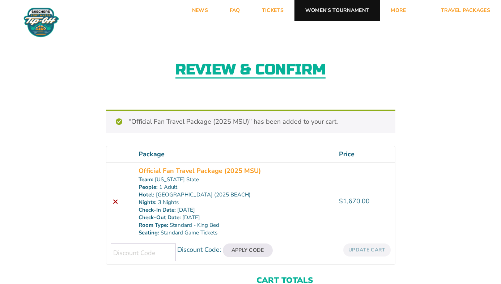 The image size is (501, 284). I want to click on p: Standard Game Tickets, so click(234, 233).